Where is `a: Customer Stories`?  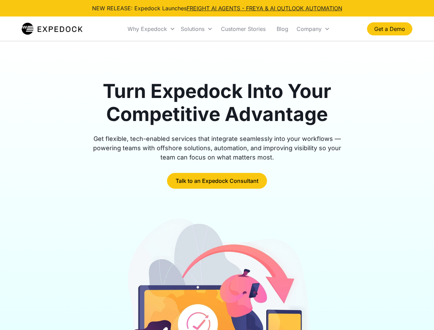
a: Customer Stories is located at coordinates (243, 29).